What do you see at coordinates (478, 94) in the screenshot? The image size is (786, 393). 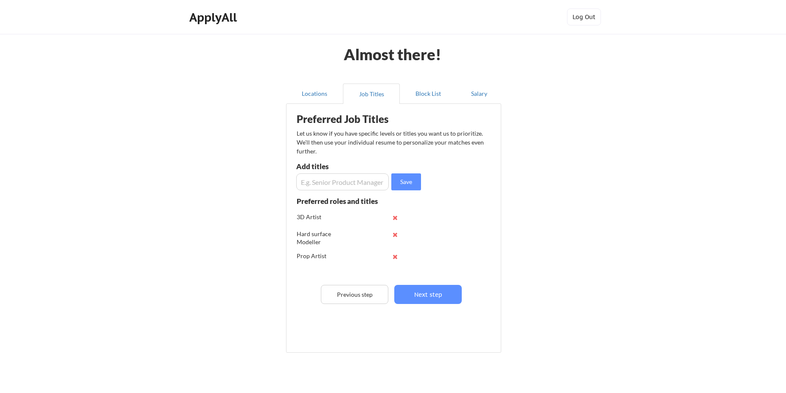 I see `button: Salary` at bounding box center [478, 94].